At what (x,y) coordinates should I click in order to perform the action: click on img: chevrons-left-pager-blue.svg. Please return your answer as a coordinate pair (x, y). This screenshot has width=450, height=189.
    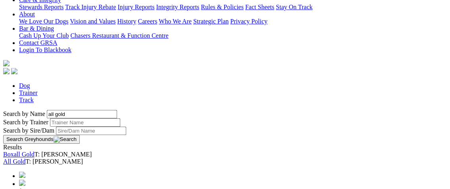
    Looking at the image, I should click on (22, 175).